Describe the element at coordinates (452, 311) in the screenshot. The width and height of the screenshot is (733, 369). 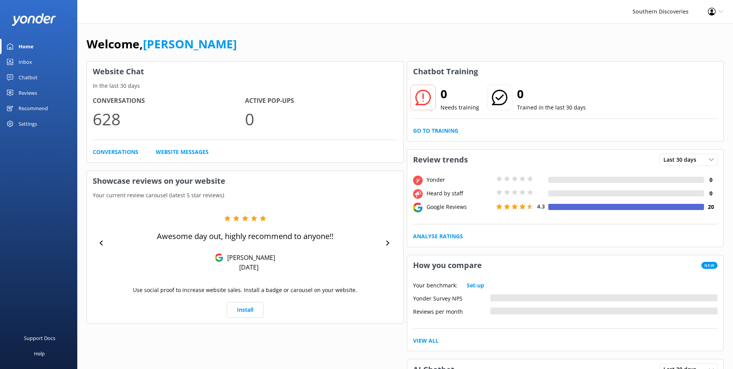
I see `div: Reviews per month` at that location.